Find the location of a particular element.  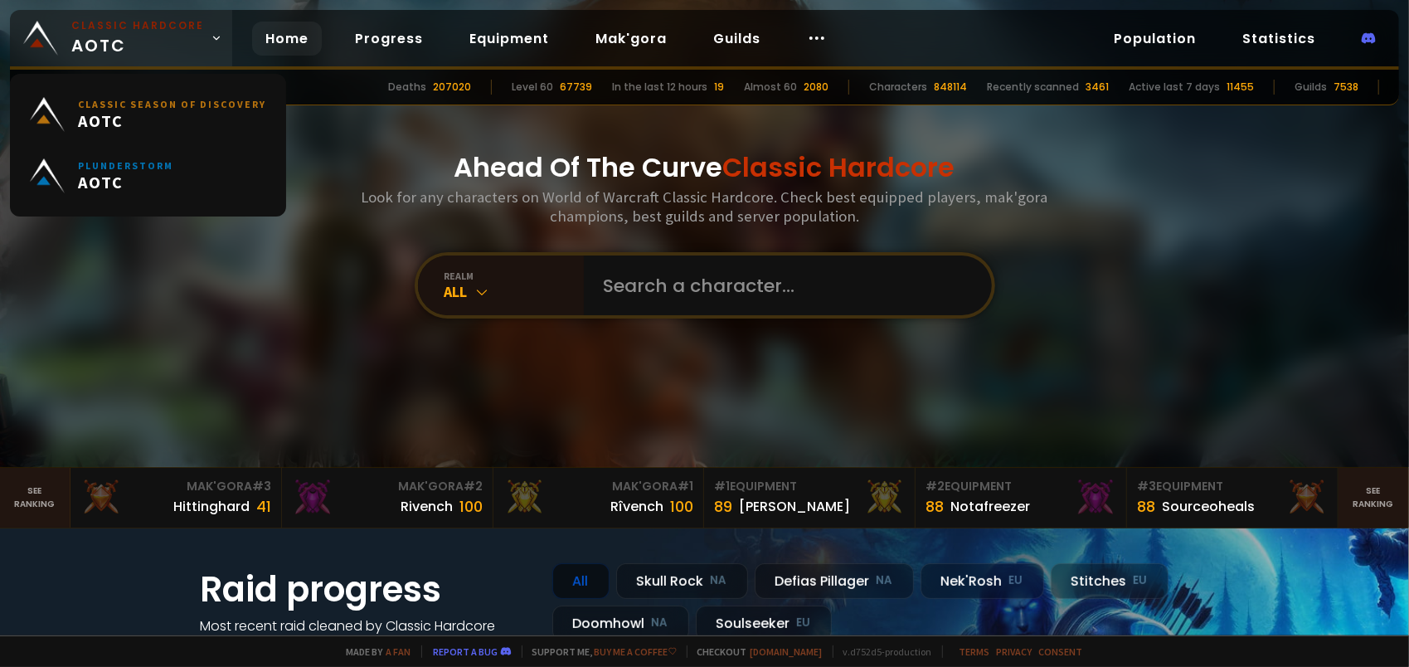

span: Support me, is located at coordinates (599, 651).